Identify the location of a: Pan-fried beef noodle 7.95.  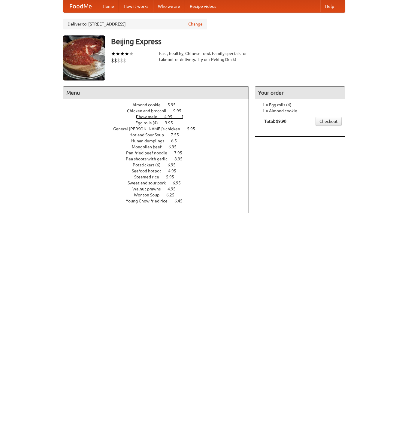
(160, 153).